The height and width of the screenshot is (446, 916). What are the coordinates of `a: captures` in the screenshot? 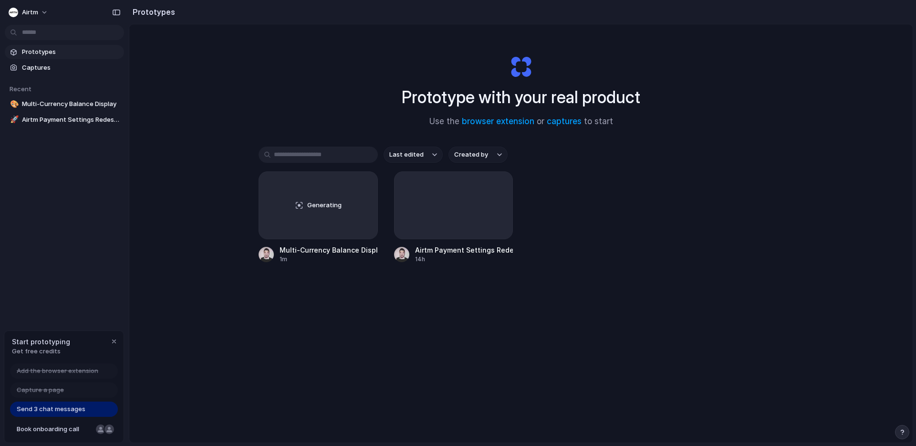 It's located at (564, 121).